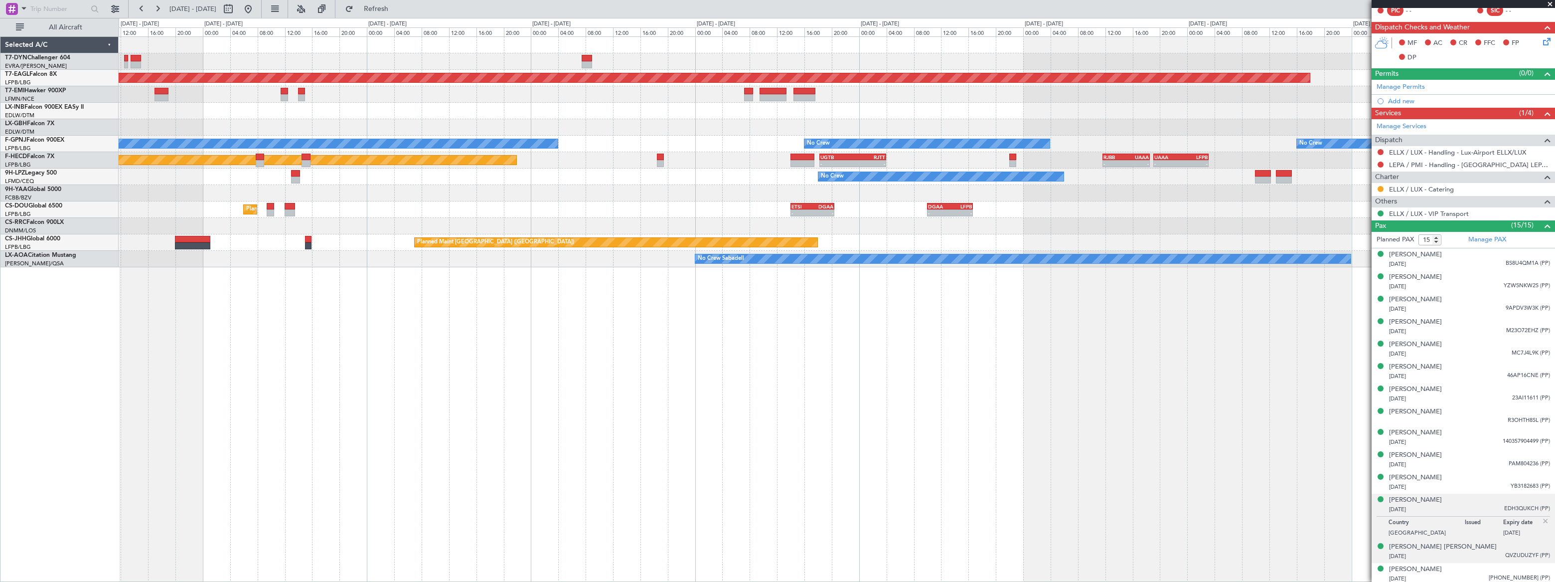 The height and width of the screenshot is (582, 1555). I want to click on span: Refresh, so click(376, 9).